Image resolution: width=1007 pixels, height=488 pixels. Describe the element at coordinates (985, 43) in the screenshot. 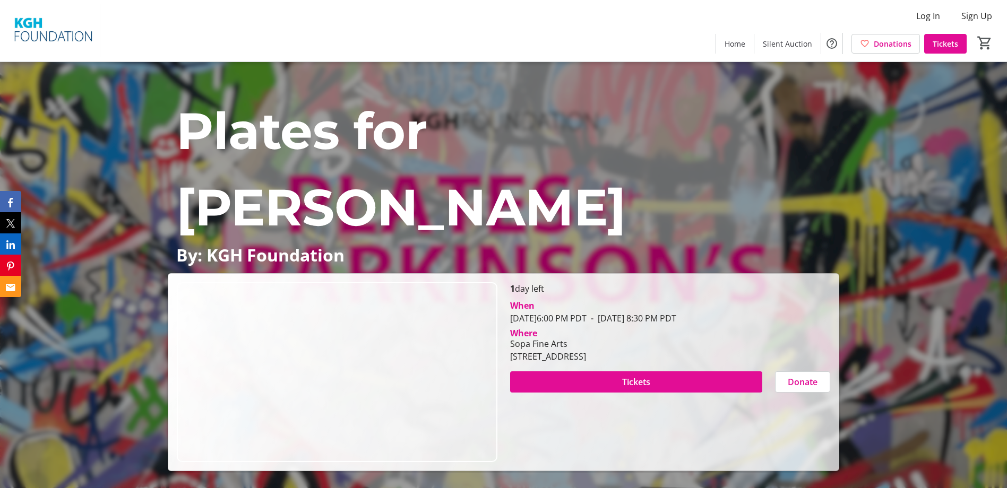

I see `button: Cart` at that location.